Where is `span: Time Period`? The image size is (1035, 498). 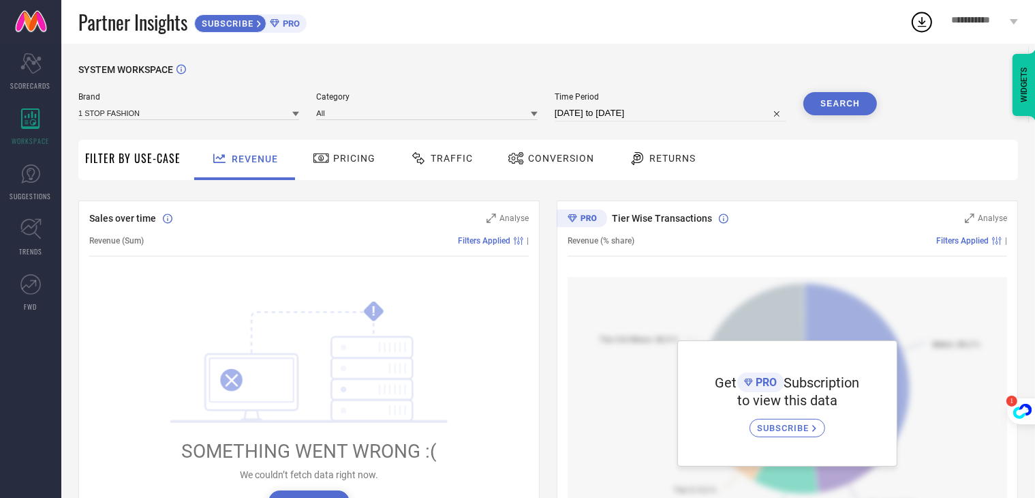 span: Time Period is located at coordinates (671, 97).